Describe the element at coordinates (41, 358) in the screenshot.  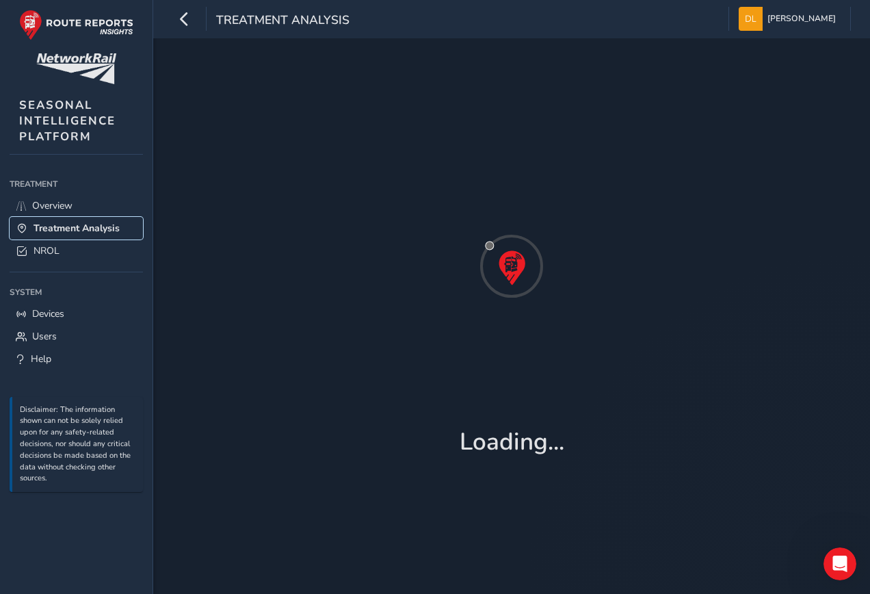
I see `span: Help` at that location.